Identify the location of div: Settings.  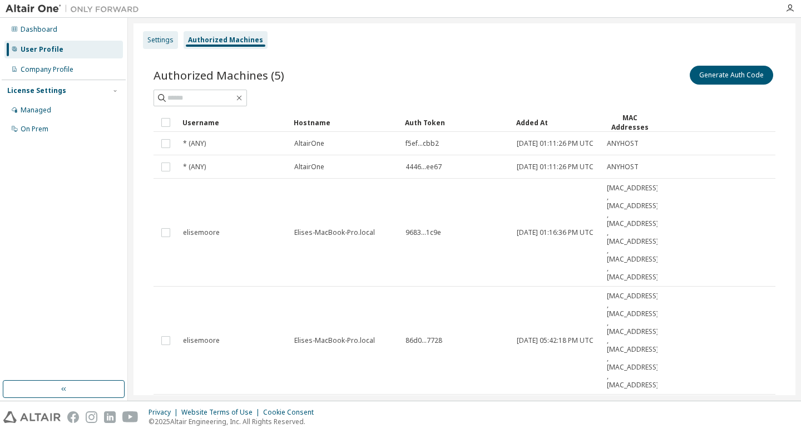
(160, 40).